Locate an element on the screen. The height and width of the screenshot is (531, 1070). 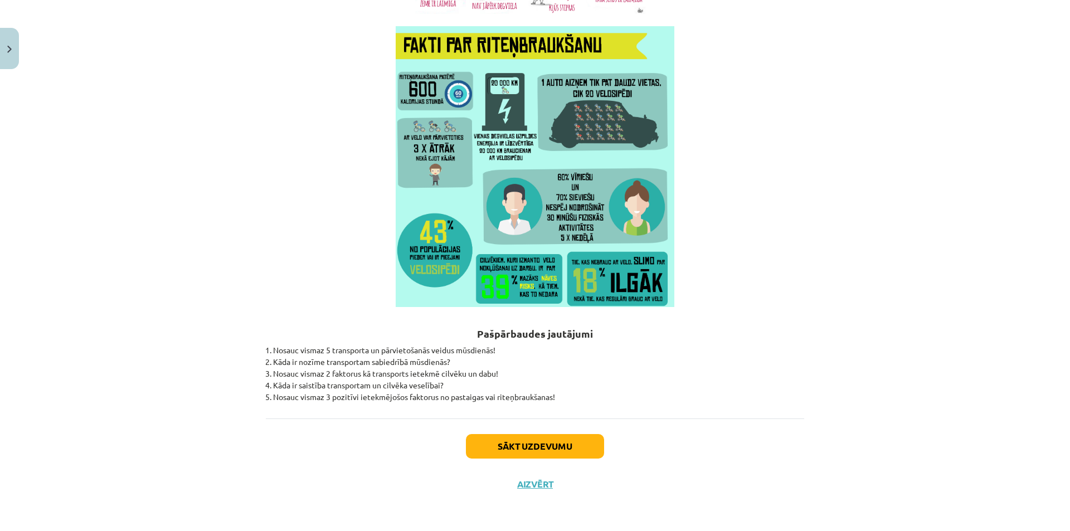
button: Aizvērt is located at coordinates (535, 484).